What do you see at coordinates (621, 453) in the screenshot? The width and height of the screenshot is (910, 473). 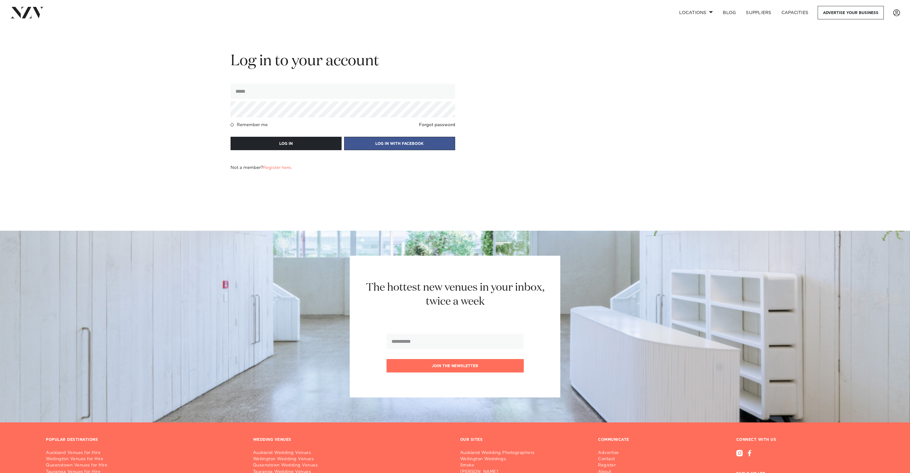 I see `a: Advertise` at bounding box center [621, 453].